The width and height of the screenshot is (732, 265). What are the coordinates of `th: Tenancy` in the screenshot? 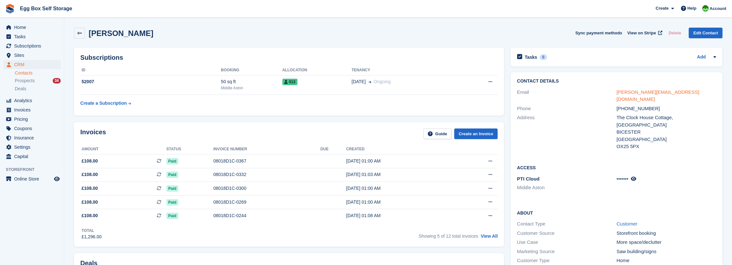 It's located at (405, 70).